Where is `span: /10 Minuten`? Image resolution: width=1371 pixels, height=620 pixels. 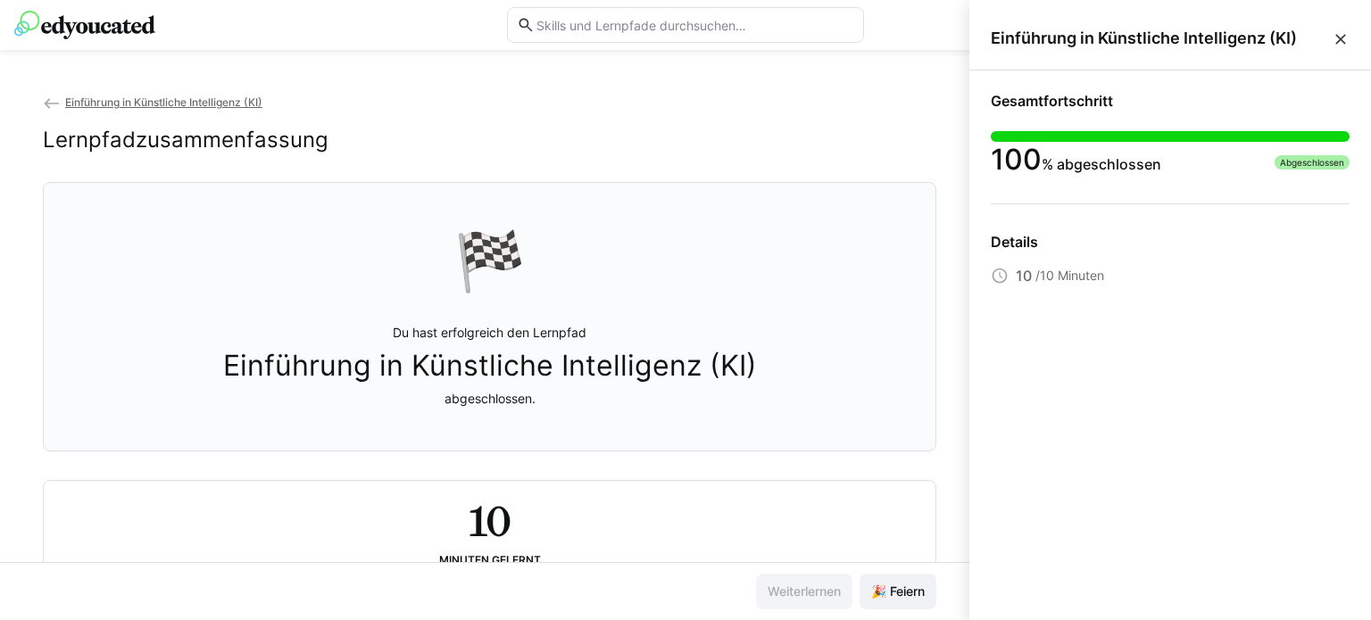 span: /10 Minuten is located at coordinates (1069, 276).